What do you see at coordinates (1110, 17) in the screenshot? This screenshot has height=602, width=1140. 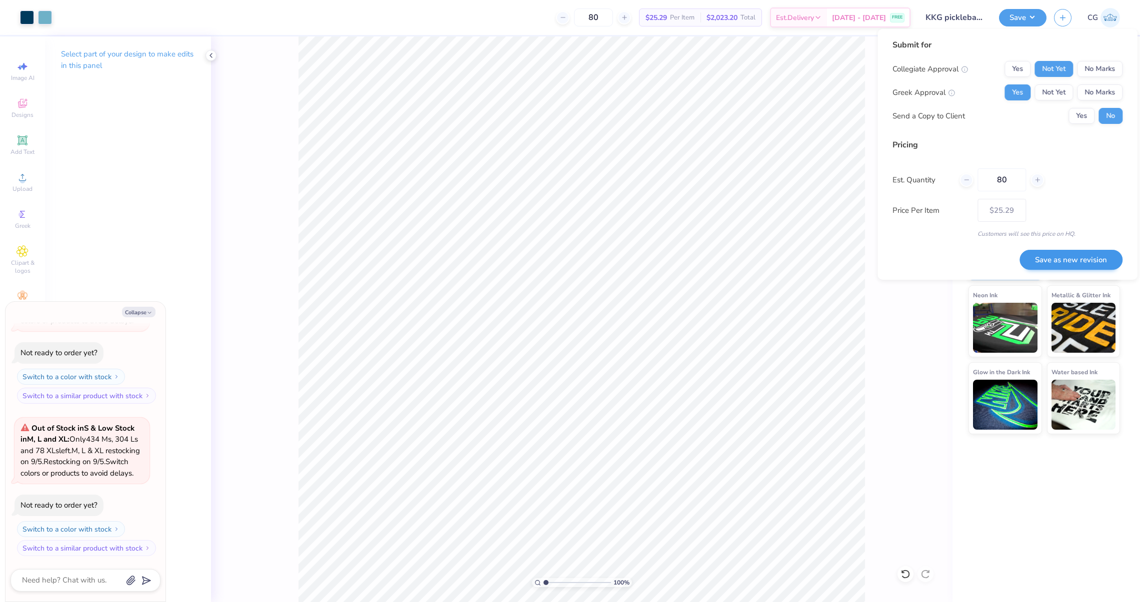 I see `img: Charley Goldstein` at bounding box center [1110, 17].